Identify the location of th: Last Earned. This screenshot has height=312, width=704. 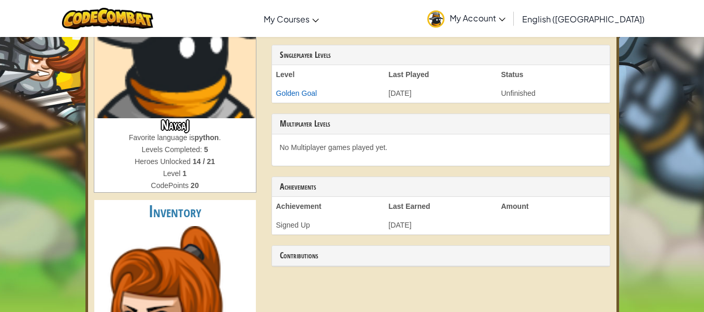
(441, 206).